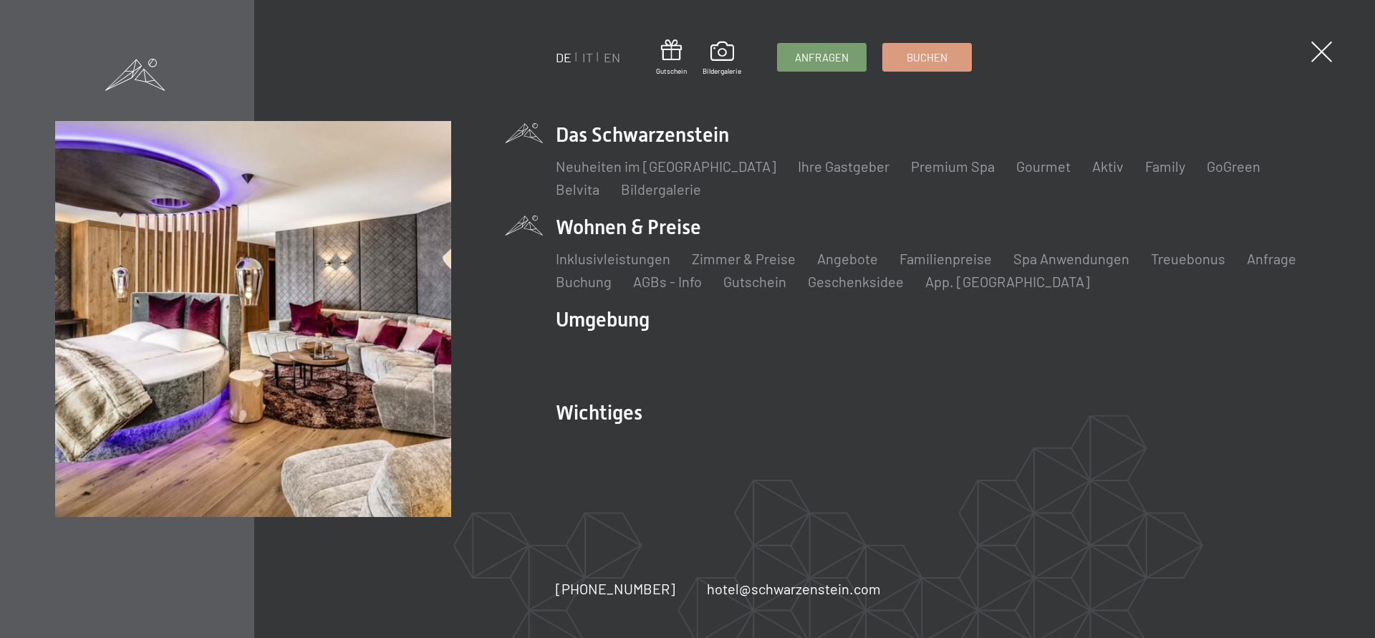 This screenshot has width=1375, height=638. I want to click on span: Buchen, so click(926, 57).